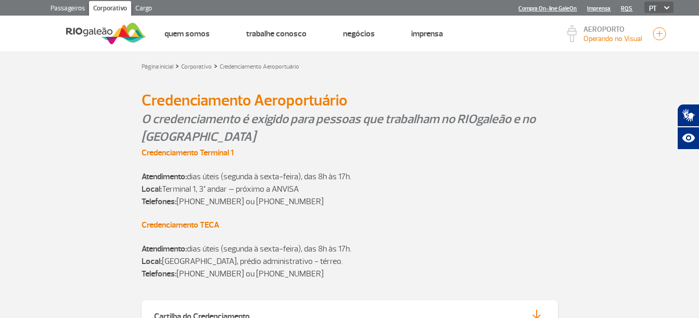 This screenshot has height=318, width=699. Describe the element at coordinates (350, 153) in the screenshot. I see `h6: Credenciamento Terminal 1` at that location.